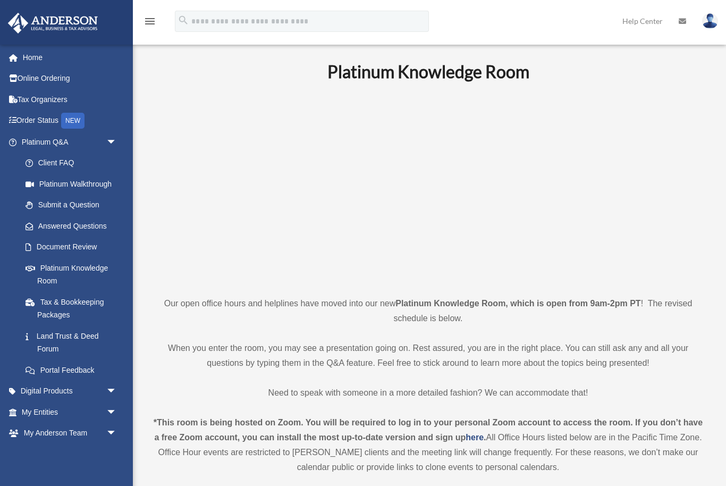 The width and height of the screenshot is (726, 486). What do you see at coordinates (428, 445) in the screenshot?
I see `div: All Office Hours listed below are in the Pacific Time Zone. Office Hour events are restricted to ...` at bounding box center [428, 445].